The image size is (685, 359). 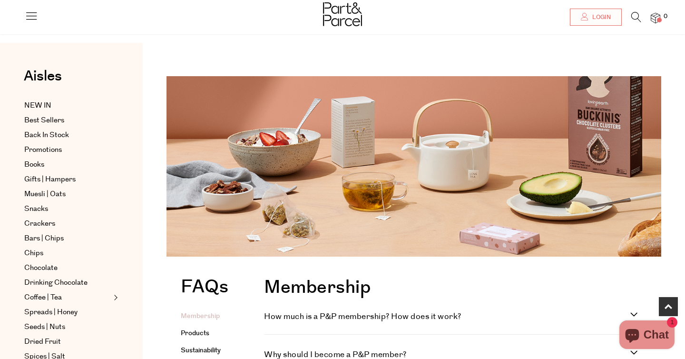 I want to click on img: faq-image_1344x_crop_center.png, so click(x=414, y=166).